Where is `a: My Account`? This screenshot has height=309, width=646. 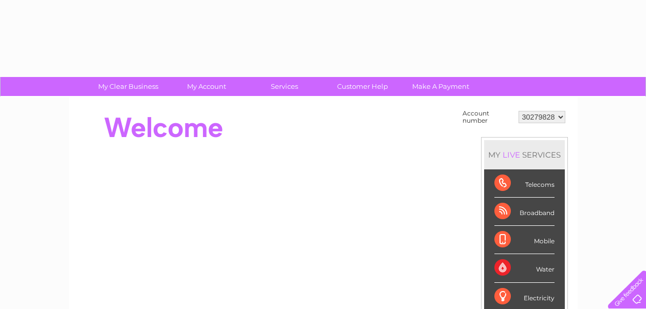 a: My Account is located at coordinates (206, 86).